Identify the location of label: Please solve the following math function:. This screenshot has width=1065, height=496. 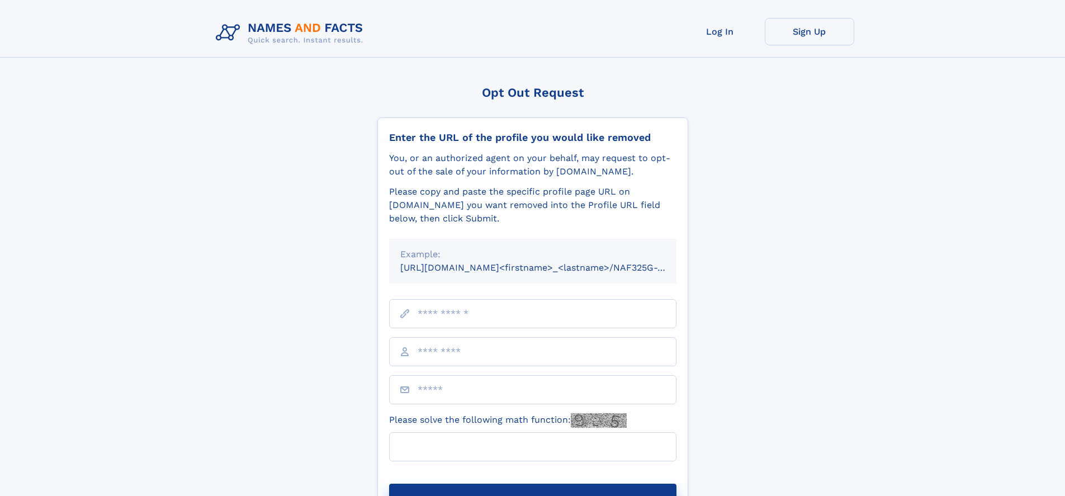
(508, 420).